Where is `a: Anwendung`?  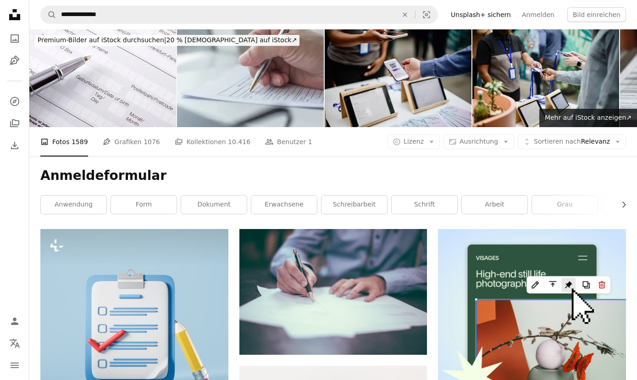 a: Anwendung is located at coordinates (73, 205).